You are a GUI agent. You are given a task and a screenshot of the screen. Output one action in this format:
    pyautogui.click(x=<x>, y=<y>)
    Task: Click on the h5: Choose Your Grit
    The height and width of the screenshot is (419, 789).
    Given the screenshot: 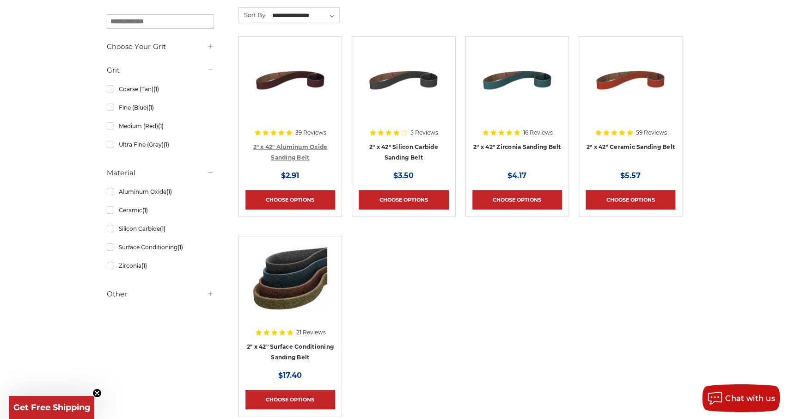 What is the action you would take?
    pyautogui.click(x=160, y=47)
    